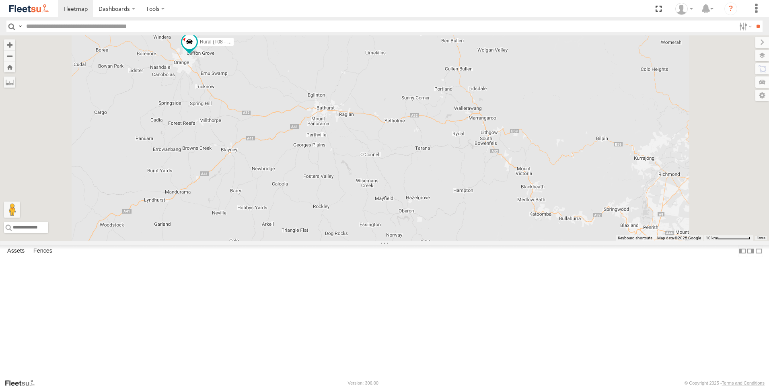 This screenshot has width=769, height=387. What do you see at coordinates (745, 26) in the screenshot?
I see `label: Search Filter Options` at bounding box center [745, 26].